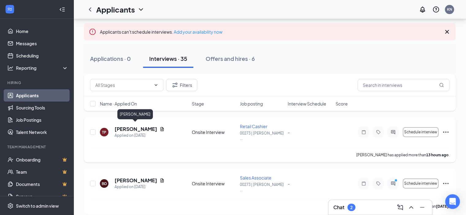 This screenshot has width=466, height=215. I want to click on a: Messages, so click(42, 44).